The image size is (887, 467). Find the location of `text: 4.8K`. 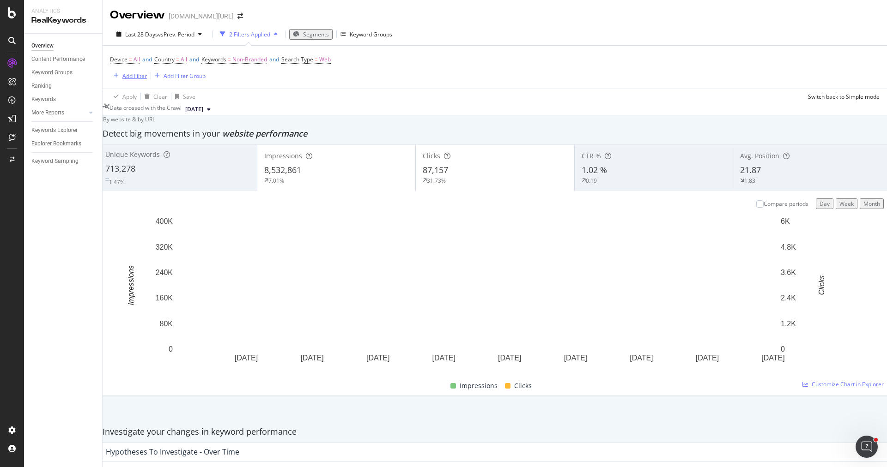

text: 4.8K is located at coordinates (788, 247).